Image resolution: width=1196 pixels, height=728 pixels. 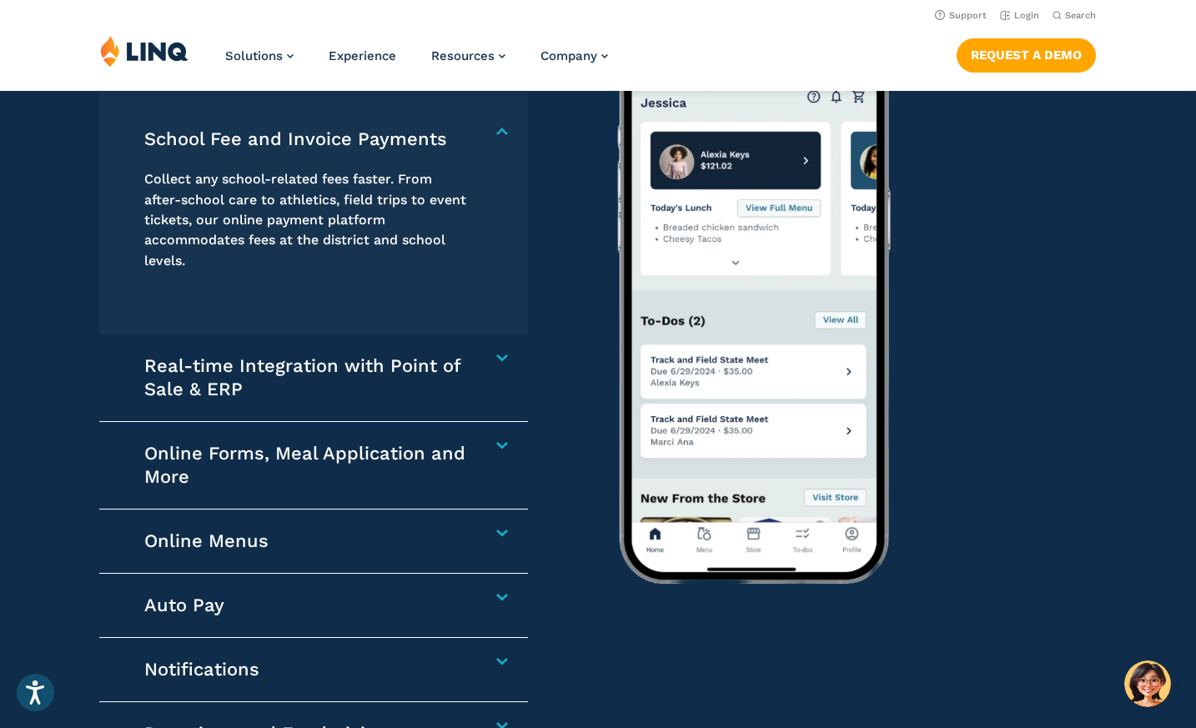 What do you see at coordinates (1019, 15) in the screenshot?
I see `a: Login` at bounding box center [1019, 15].